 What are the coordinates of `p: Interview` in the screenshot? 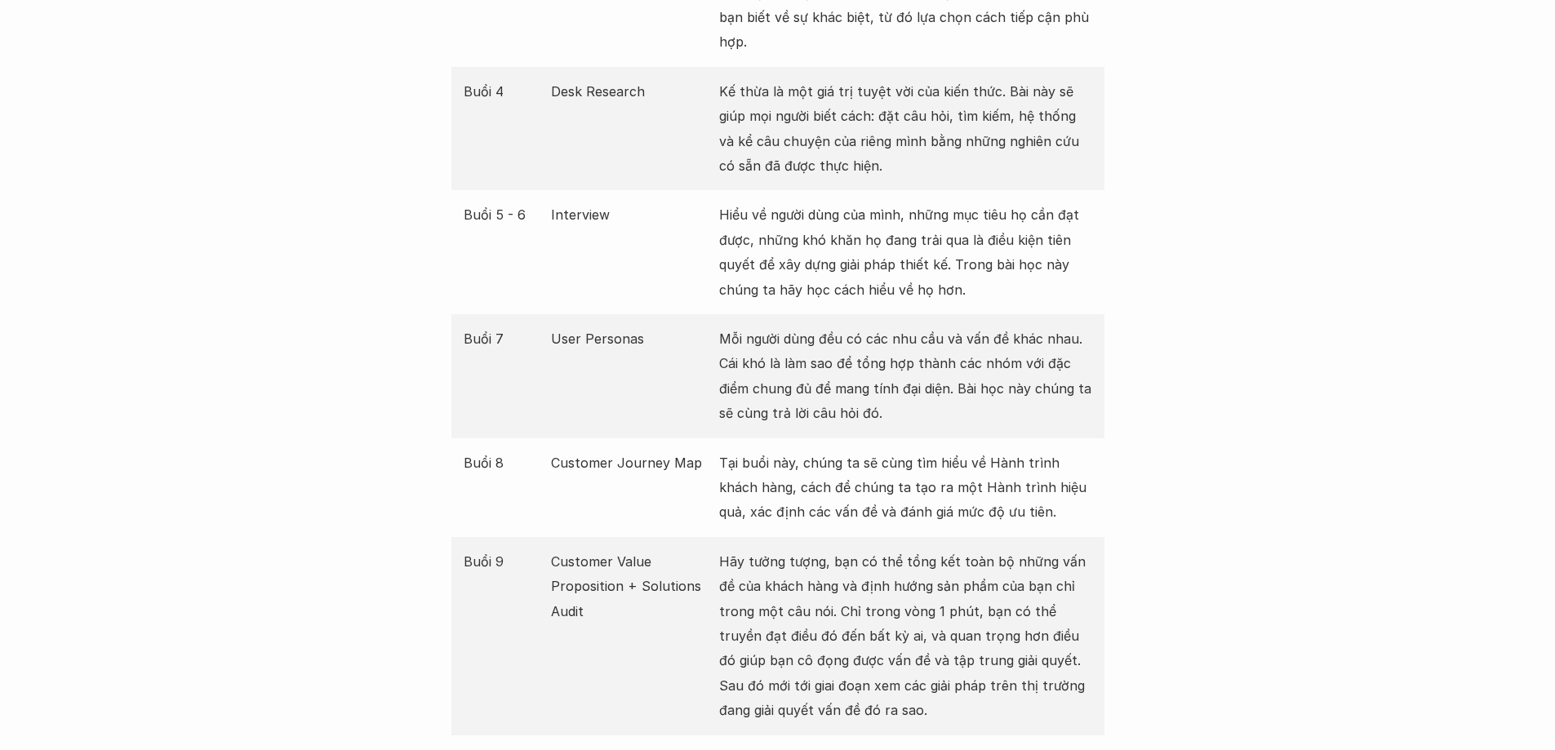 It's located at (631, 215).